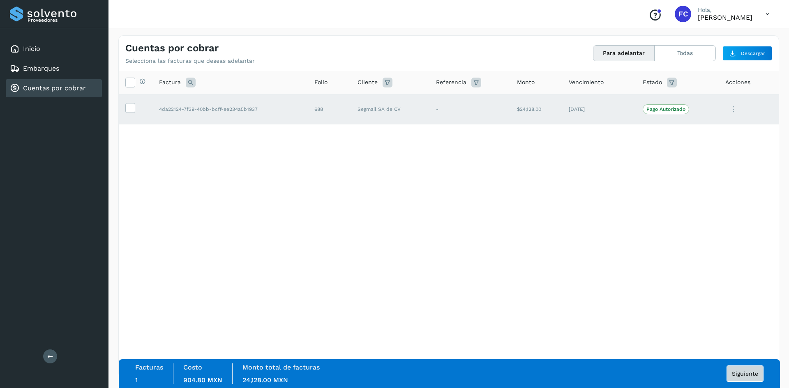 This screenshot has width=789, height=388. I want to click on span: Siguiente, so click(745, 374).